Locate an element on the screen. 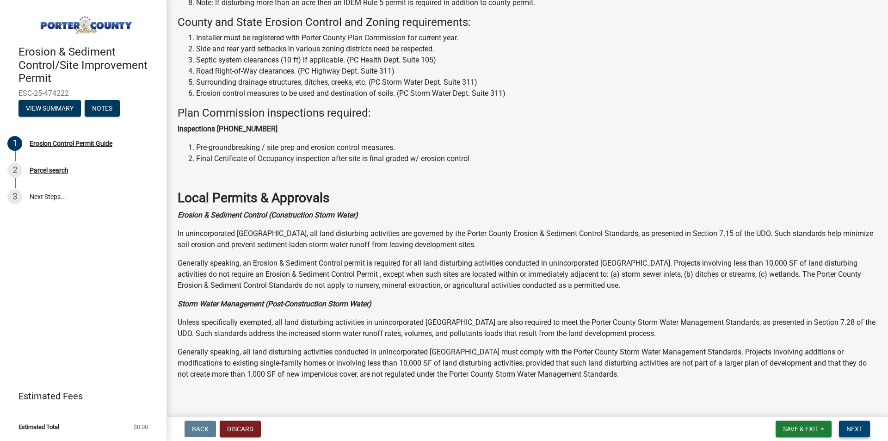 The width and height of the screenshot is (888, 441). li: Final Certificate of Occupancy inspection after site is final graded w/ erosion control is located at coordinates (537, 159).